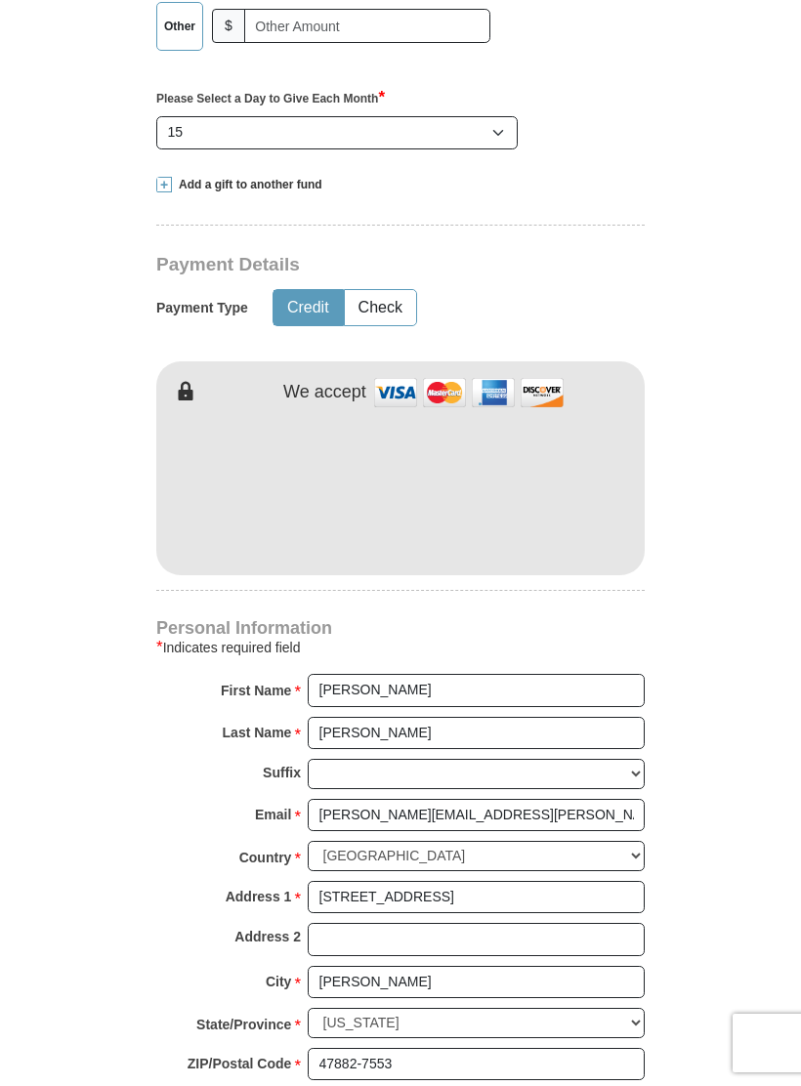 The width and height of the screenshot is (801, 1086). I want to click on strong: Suffix, so click(281, 773).